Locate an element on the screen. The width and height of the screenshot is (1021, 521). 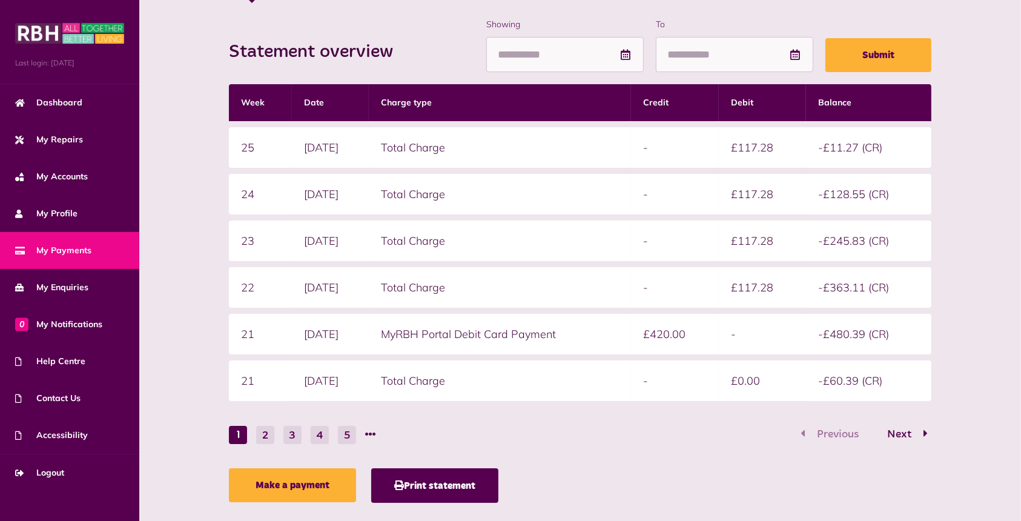
button: Go to page 4 is located at coordinates (320, 435).